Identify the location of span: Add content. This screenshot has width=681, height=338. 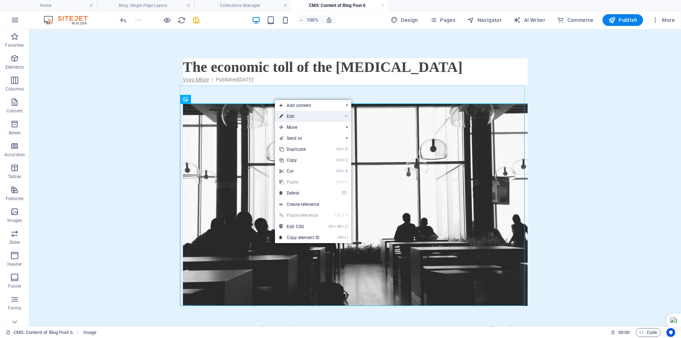
(308, 106).